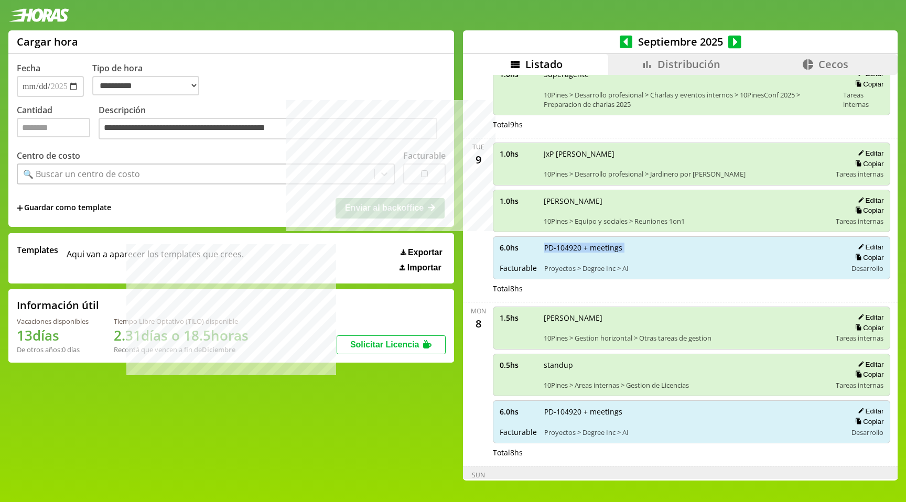  Describe the element at coordinates (478, 475) in the screenshot. I see `div: Sun` at that location.